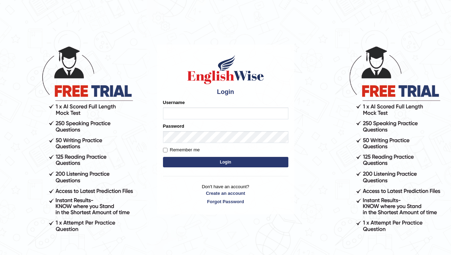  I want to click on img: Logo of English Wise sign in for intelligent practice with AI, so click(226, 70).